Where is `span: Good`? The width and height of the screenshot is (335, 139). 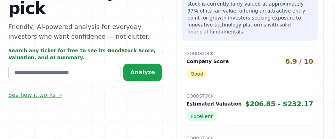 span: Good is located at coordinates (197, 74).